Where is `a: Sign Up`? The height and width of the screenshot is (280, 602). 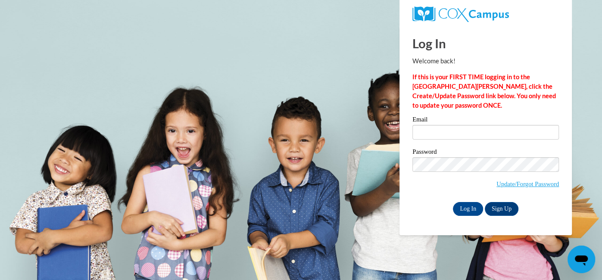 a: Sign Up is located at coordinates (502, 209).